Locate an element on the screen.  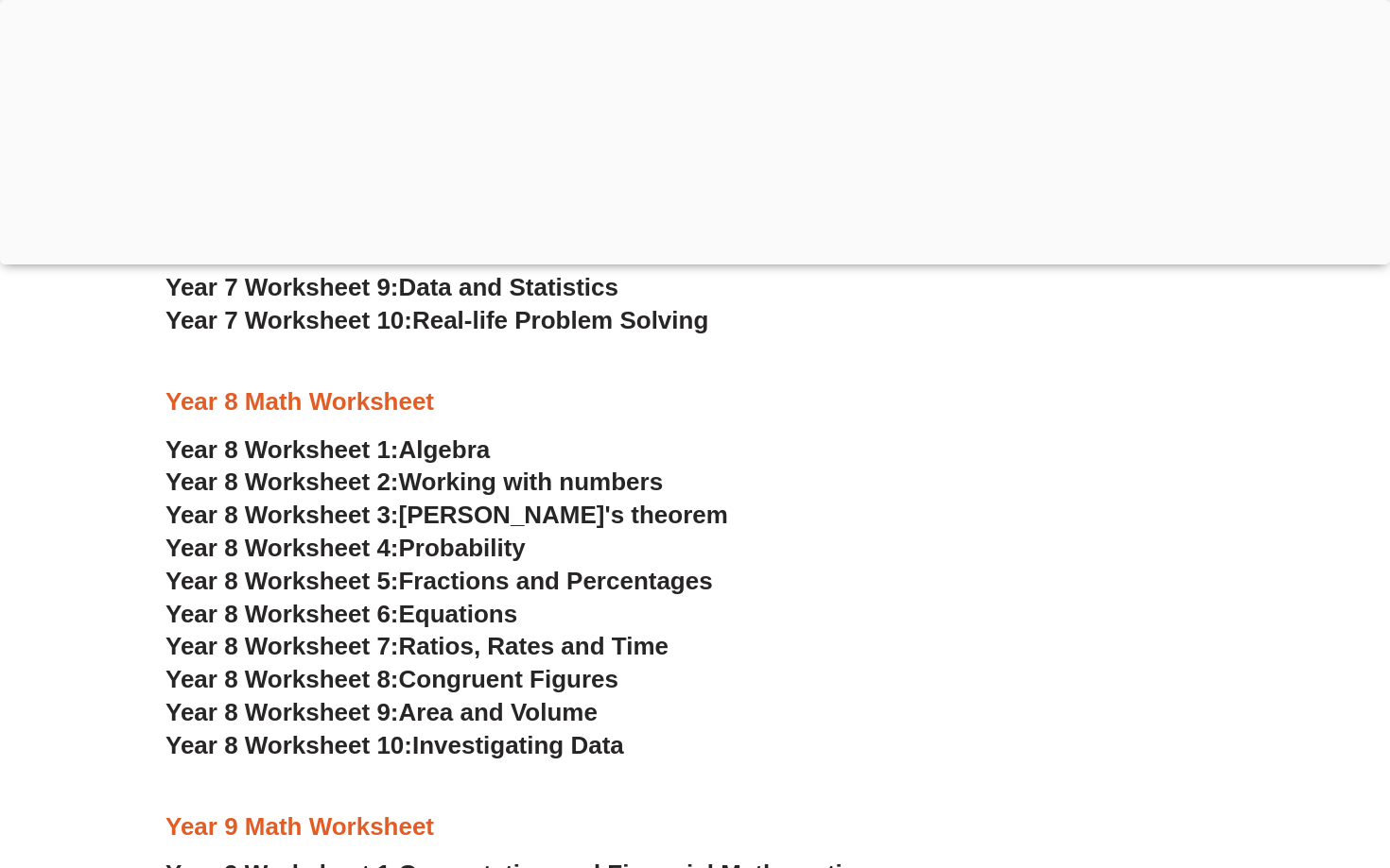
span: Year 8 Worksheet 3: is located at coordinates (281, 515).